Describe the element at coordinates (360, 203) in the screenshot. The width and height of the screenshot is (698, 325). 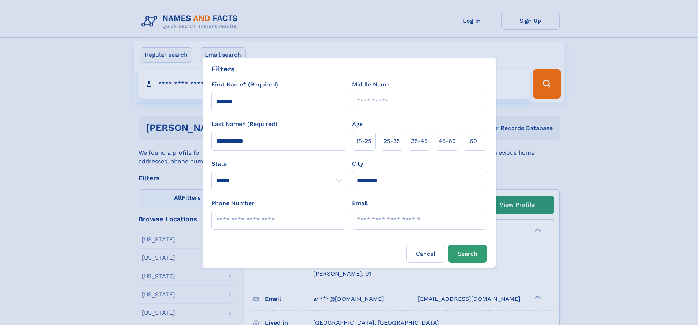
I see `label: Email` at that location.